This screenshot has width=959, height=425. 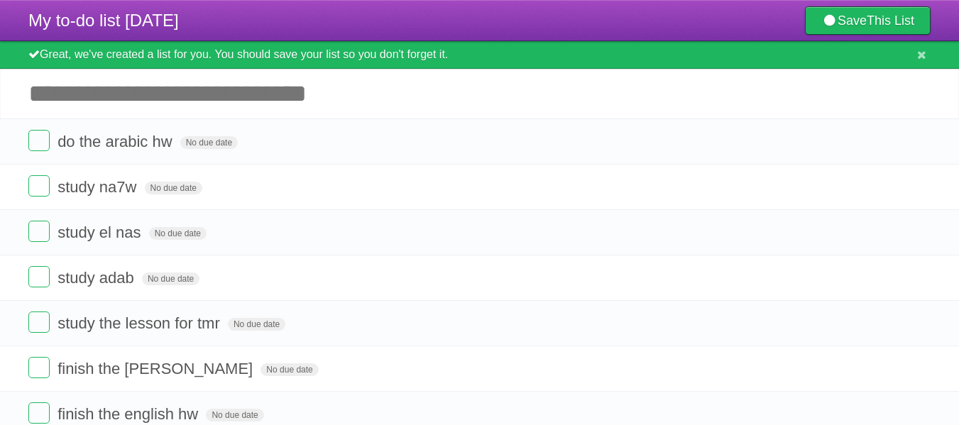 I want to click on a: SaveThis List, so click(x=867, y=21).